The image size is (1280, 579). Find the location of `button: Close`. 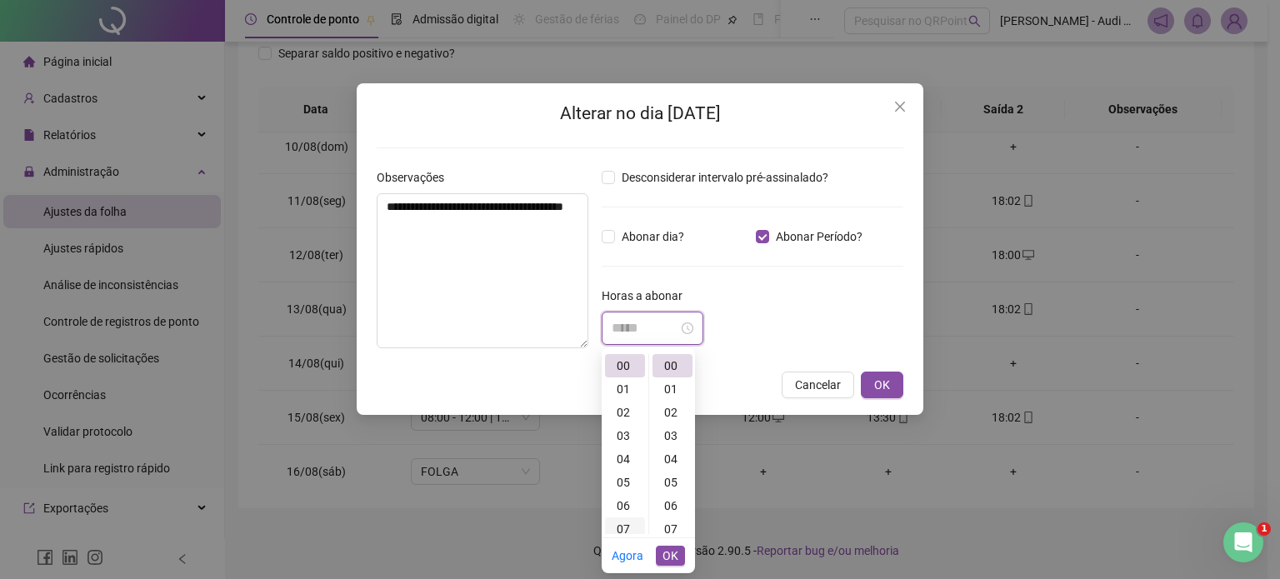

button: Close is located at coordinates (900, 107).